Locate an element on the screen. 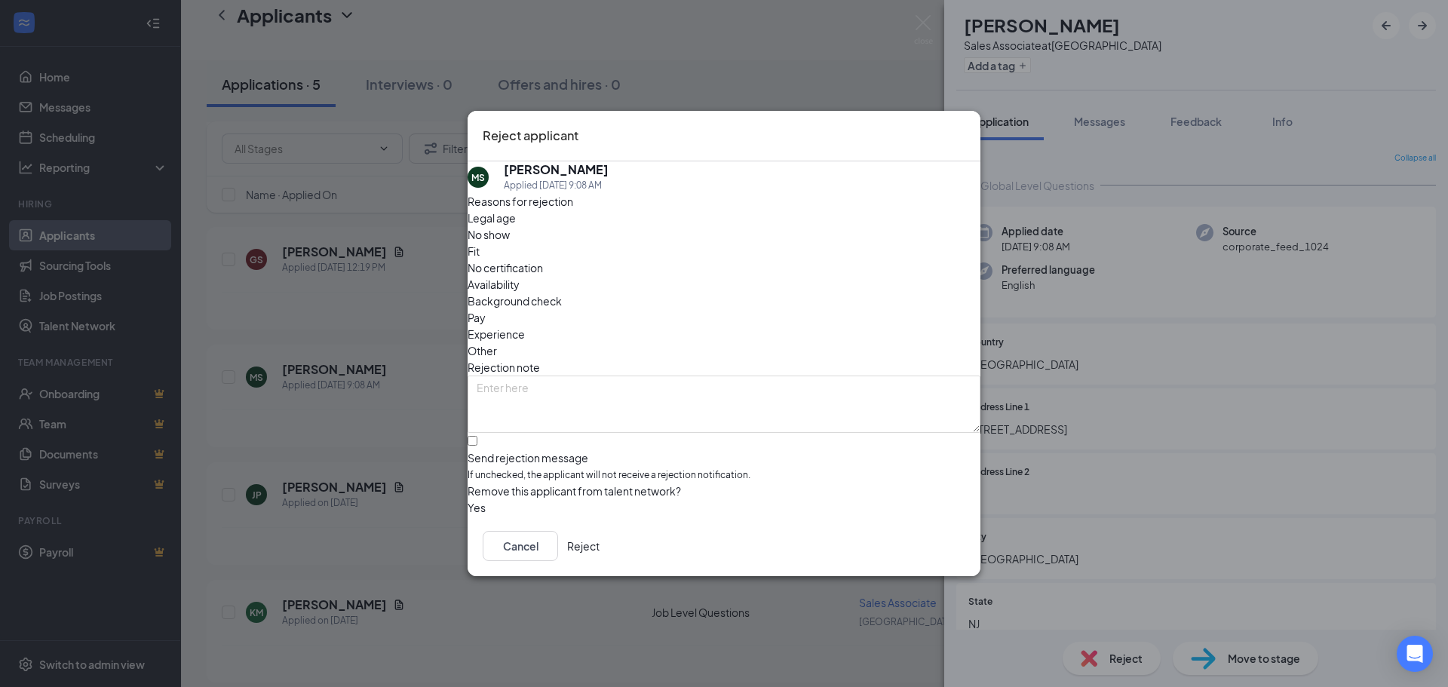 Image resolution: width=1448 pixels, height=687 pixels. span: No certification is located at coordinates (505, 268).